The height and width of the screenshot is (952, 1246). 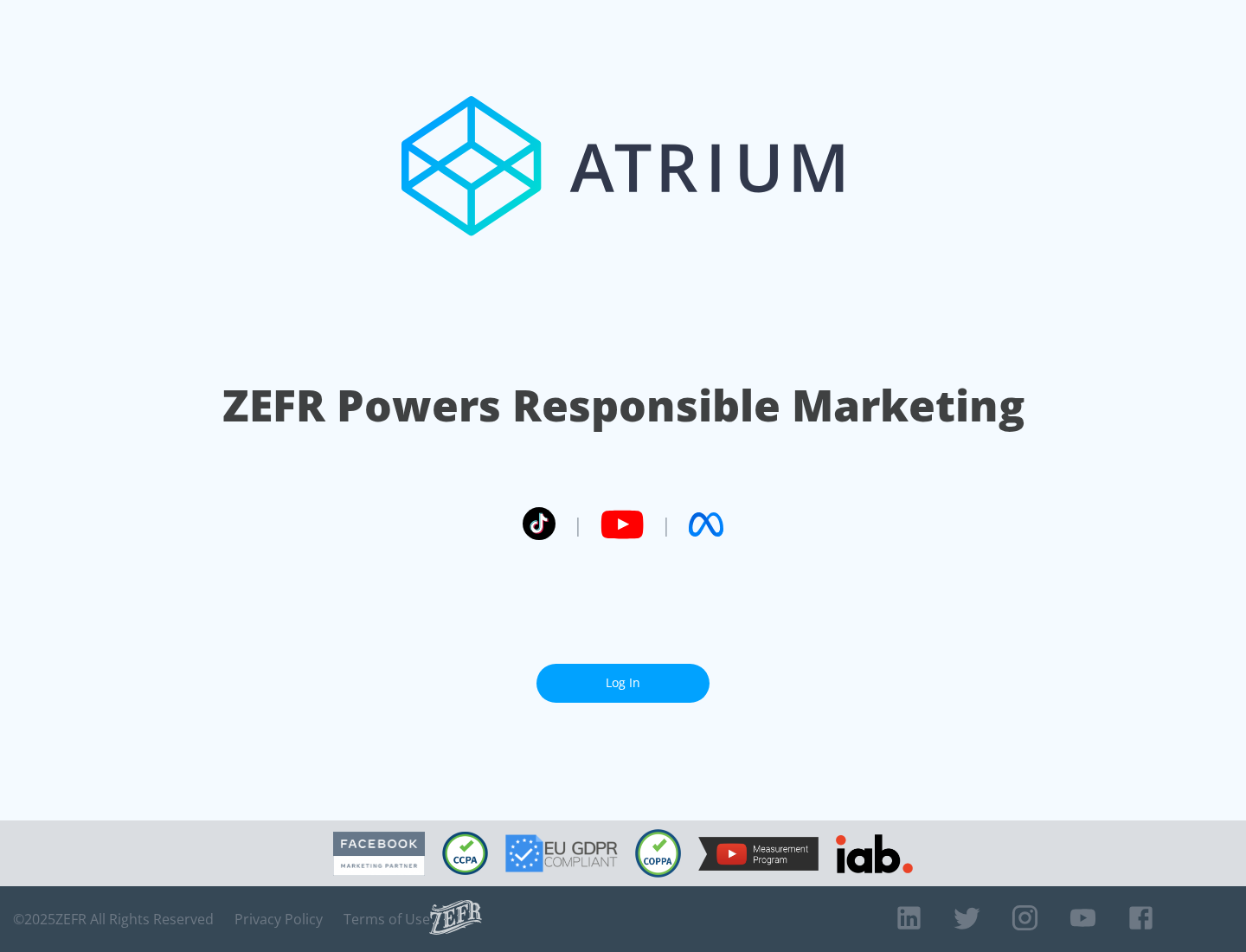 I want to click on img: GDPR Compliant, so click(x=561, y=853).